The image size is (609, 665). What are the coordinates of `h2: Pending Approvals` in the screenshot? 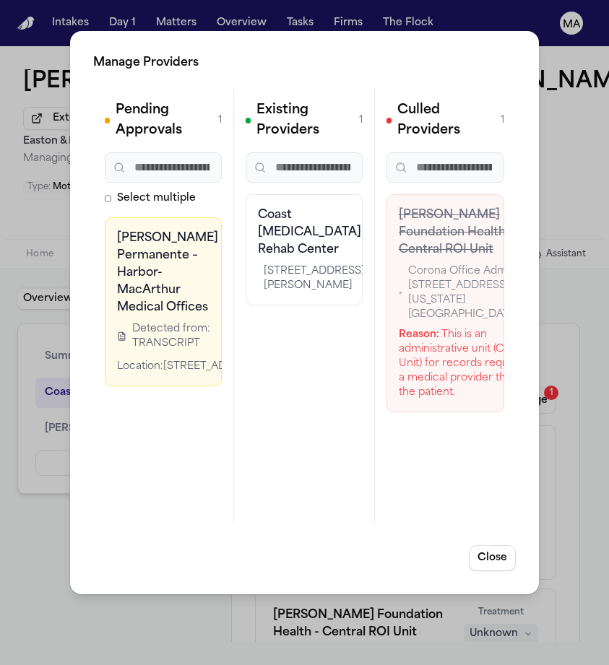 It's located at (167, 121).